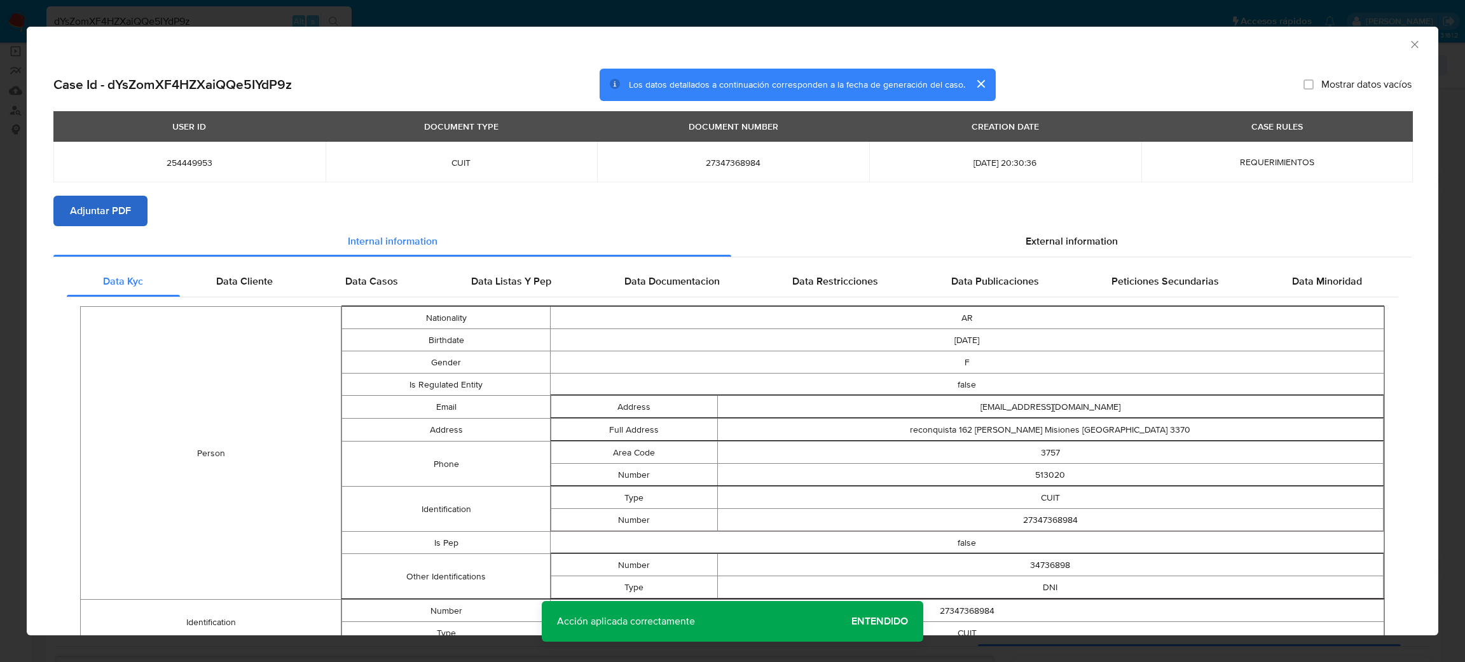  I want to click on td: Phone, so click(446, 464).